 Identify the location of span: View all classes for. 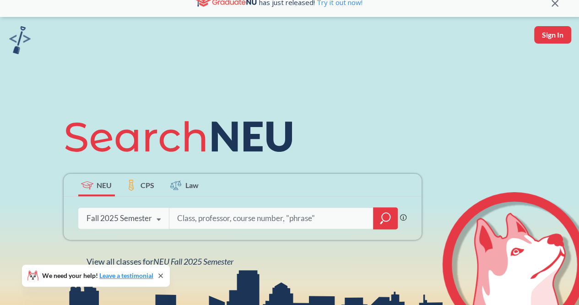
(160, 261).